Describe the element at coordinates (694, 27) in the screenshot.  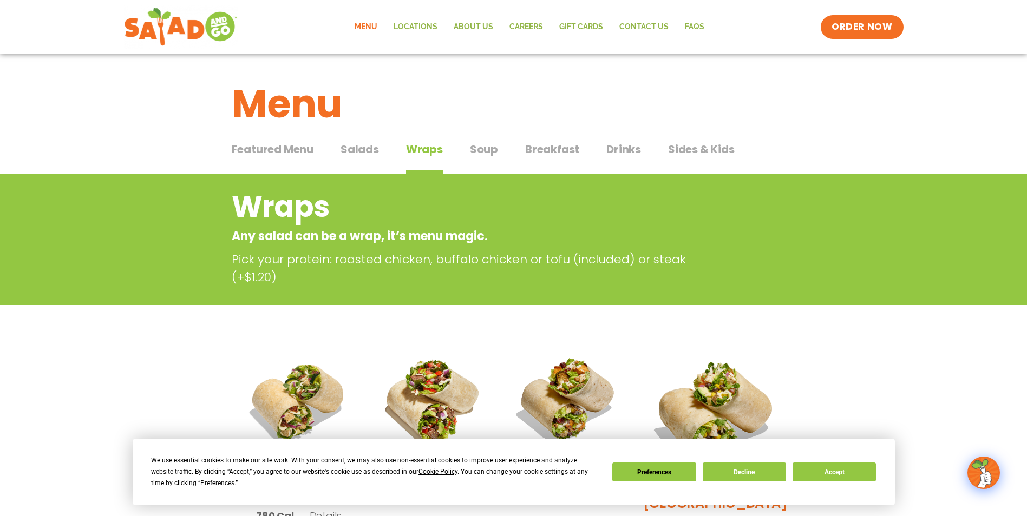
I see `a: FAQs` at that location.